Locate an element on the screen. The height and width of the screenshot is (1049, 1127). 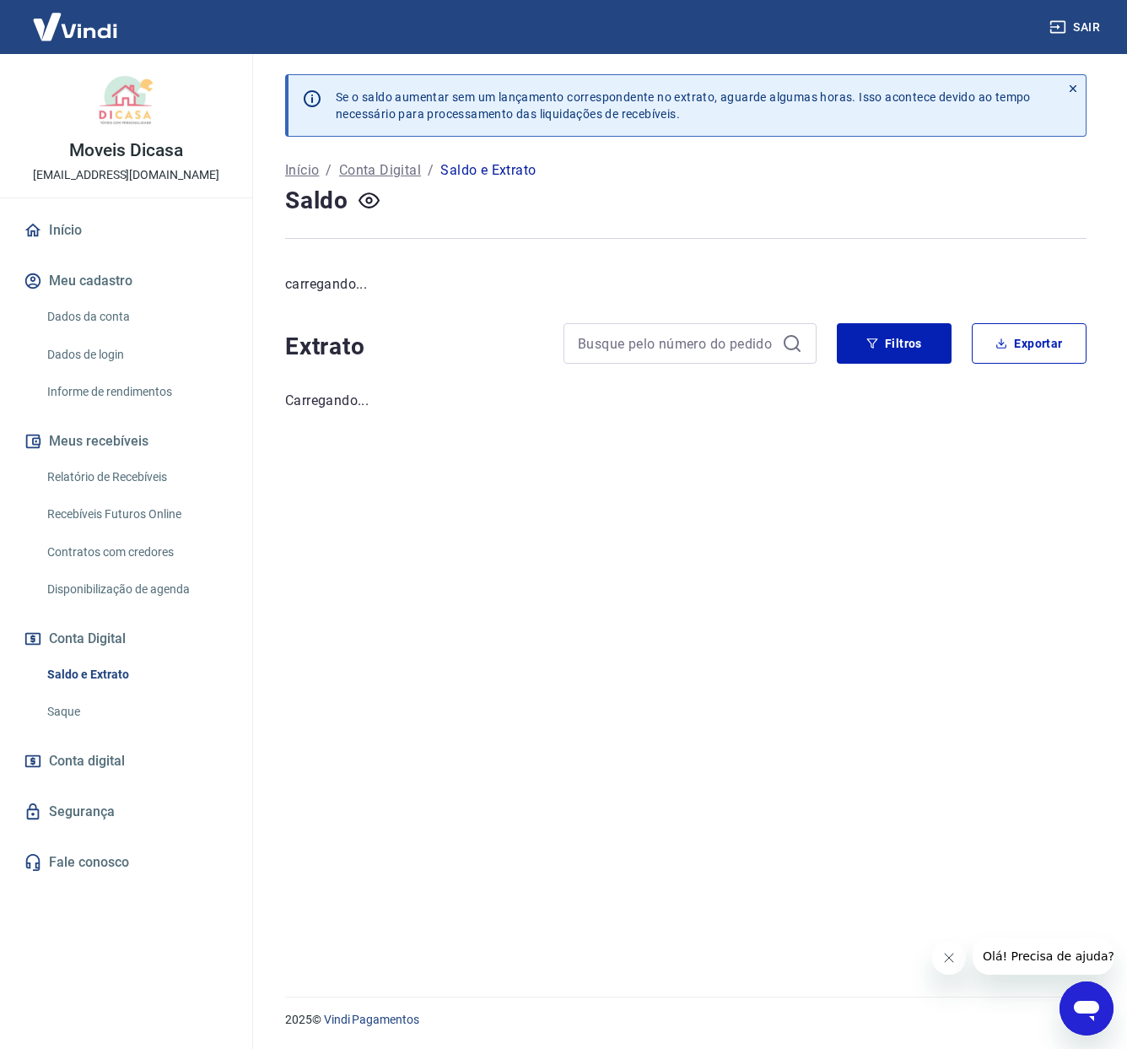
a: Vindi Pagamentos is located at coordinates (371, 1019).